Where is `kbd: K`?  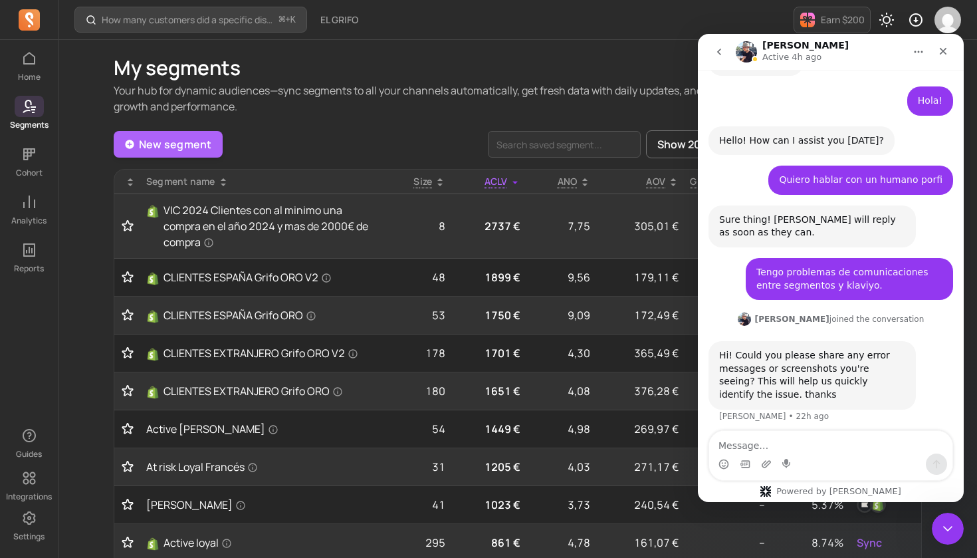
kbd: K is located at coordinates (293, 20).